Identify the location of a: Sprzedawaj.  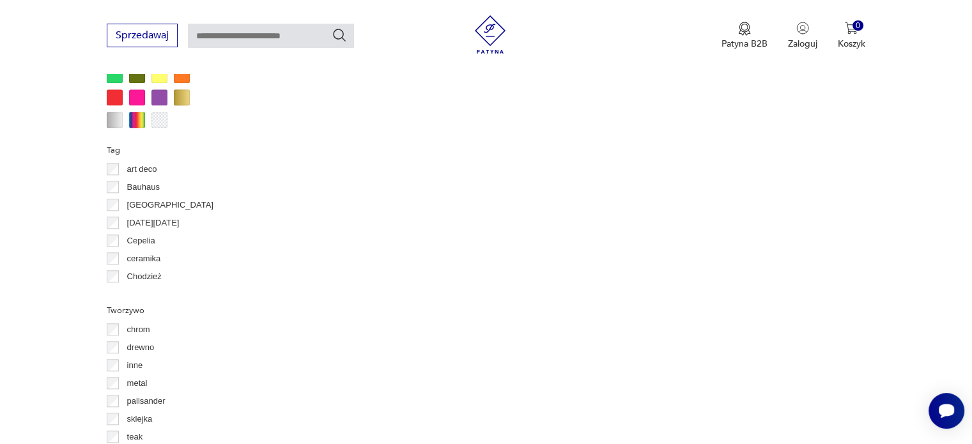
(142, 36).